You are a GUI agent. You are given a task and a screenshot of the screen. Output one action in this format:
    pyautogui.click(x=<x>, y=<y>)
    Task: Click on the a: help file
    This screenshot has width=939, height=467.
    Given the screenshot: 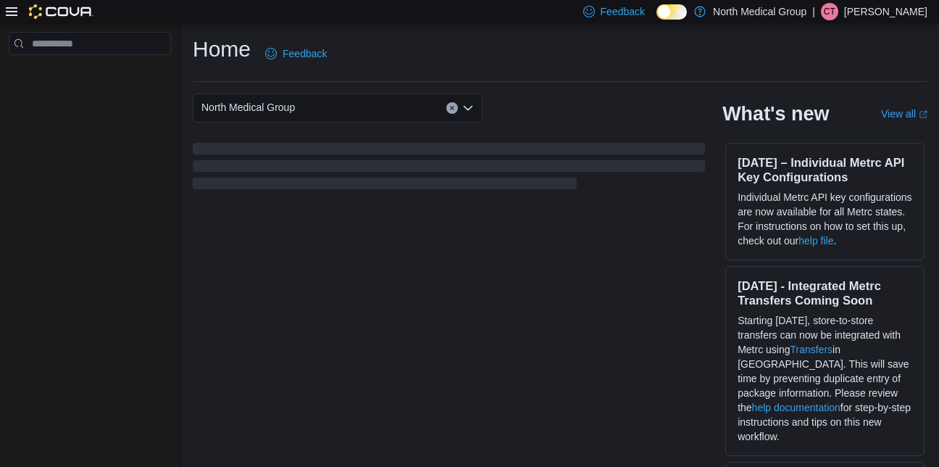 What is the action you would take?
    pyautogui.click(x=816, y=241)
    